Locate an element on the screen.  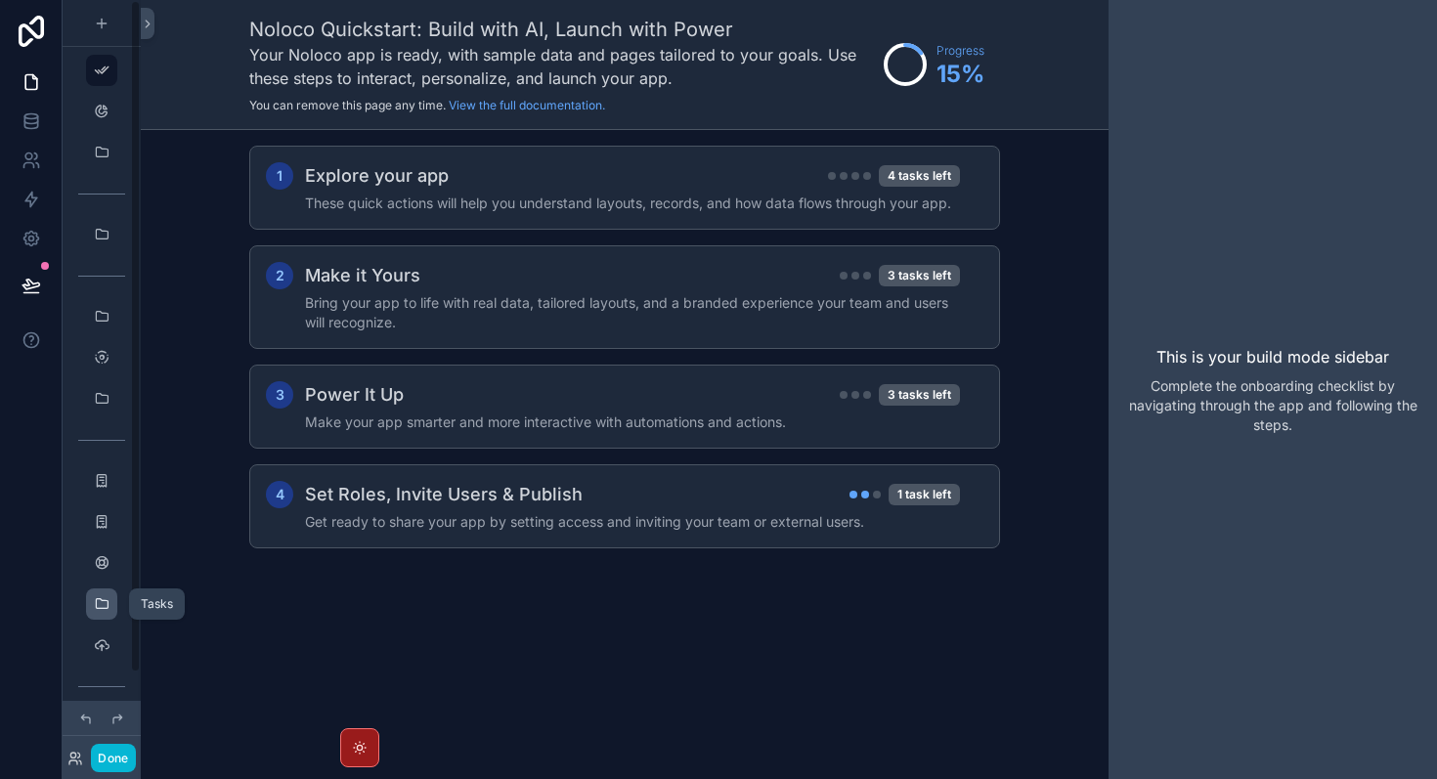
span: Progress is located at coordinates (960, 51).